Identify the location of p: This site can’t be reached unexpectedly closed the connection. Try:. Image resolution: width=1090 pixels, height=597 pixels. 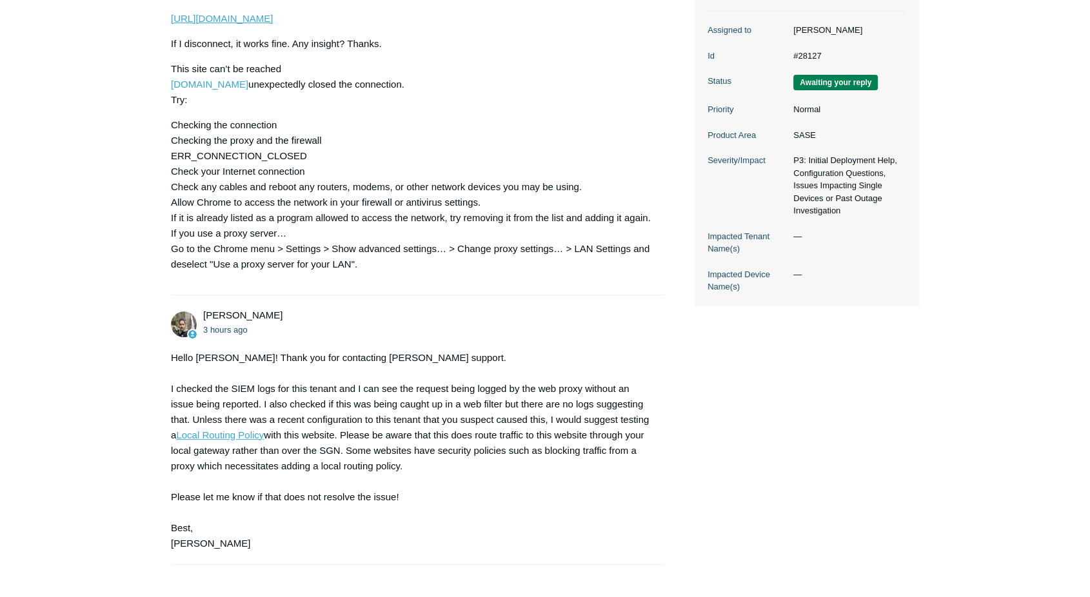
(412, 85).